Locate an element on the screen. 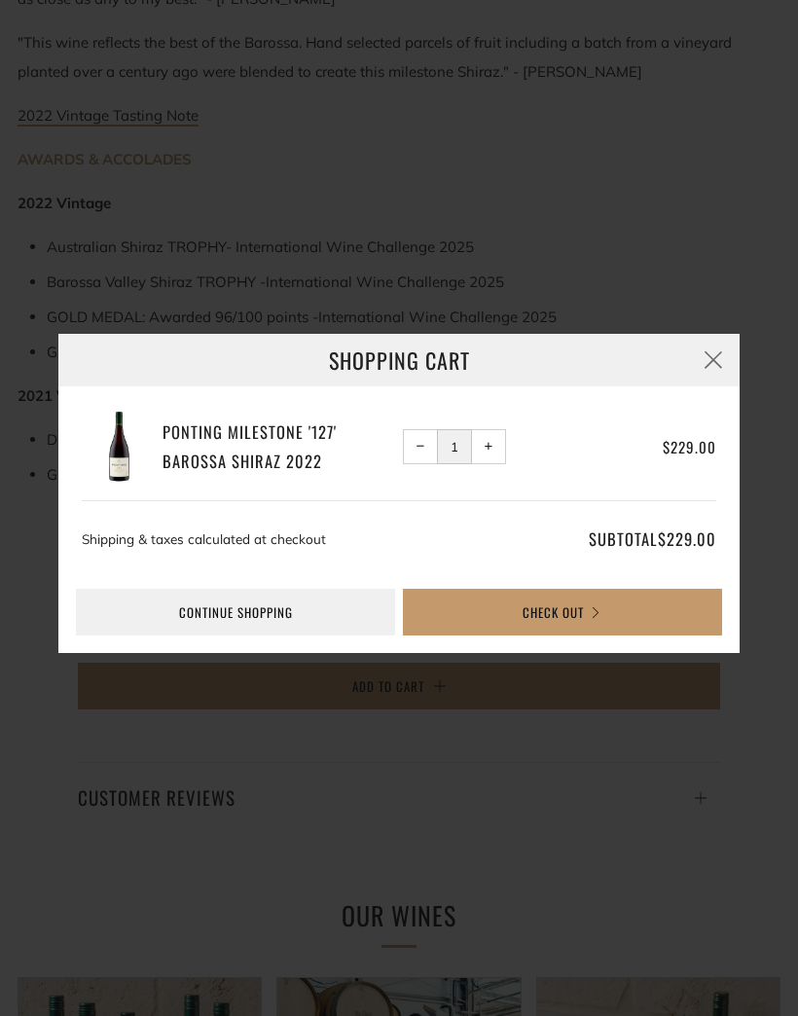  input: quantity is located at coordinates (454, 447).